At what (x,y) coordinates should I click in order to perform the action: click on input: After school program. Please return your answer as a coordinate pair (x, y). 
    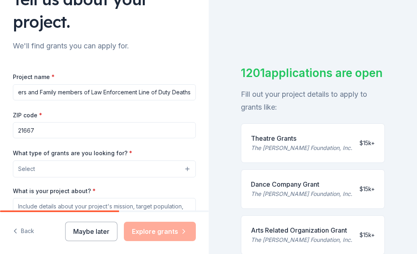
    Looking at the image, I should click on (104, 92).